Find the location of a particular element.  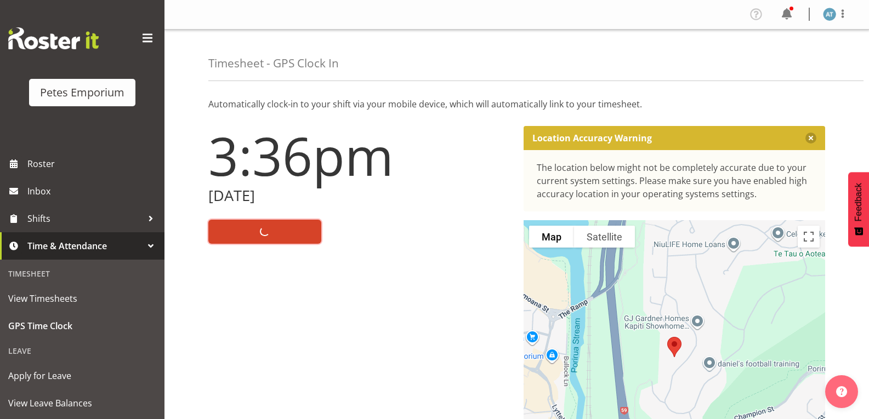

h4: Timesheet - GPS Clock In is located at coordinates (273, 63).